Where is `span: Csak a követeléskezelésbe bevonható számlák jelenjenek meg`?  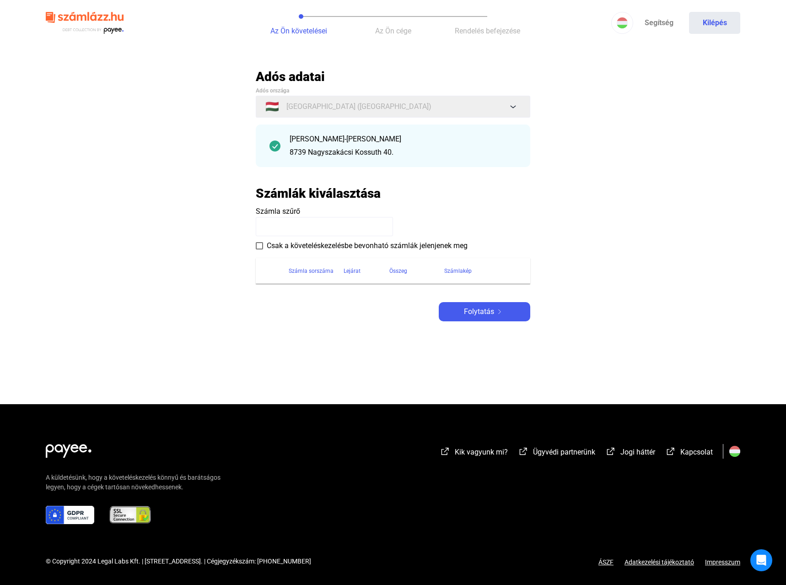
span: Csak a követeléskezelésbe bevonható számlák jelenjenek meg is located at coordinates (367, 246).